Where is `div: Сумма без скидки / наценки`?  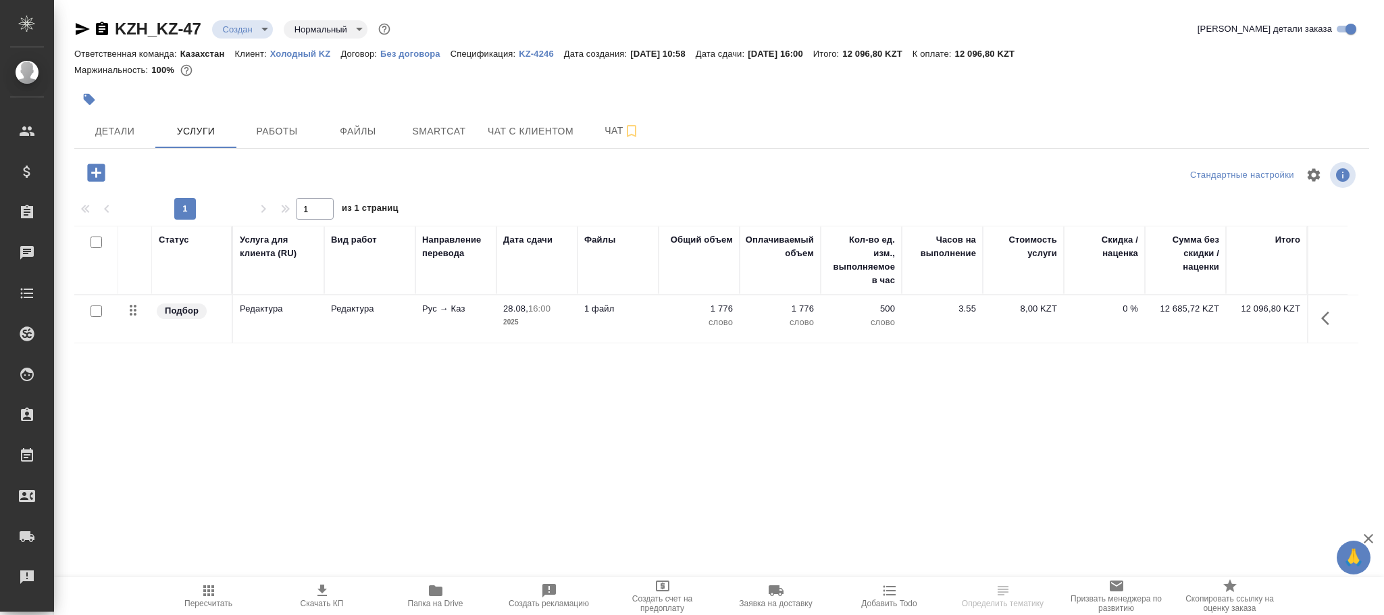 div: Сумма без скидки / наценки is located at coordinates (1186, 253).